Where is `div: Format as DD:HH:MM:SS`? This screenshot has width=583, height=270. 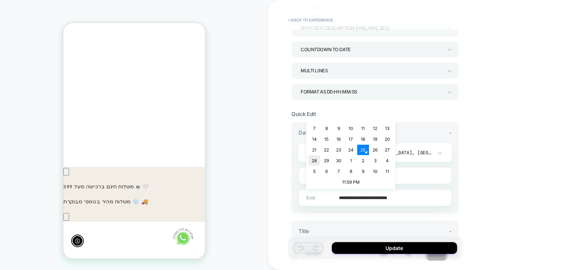 div: Format as DD:HH:MM:SS is located at coordinates (371, 92).